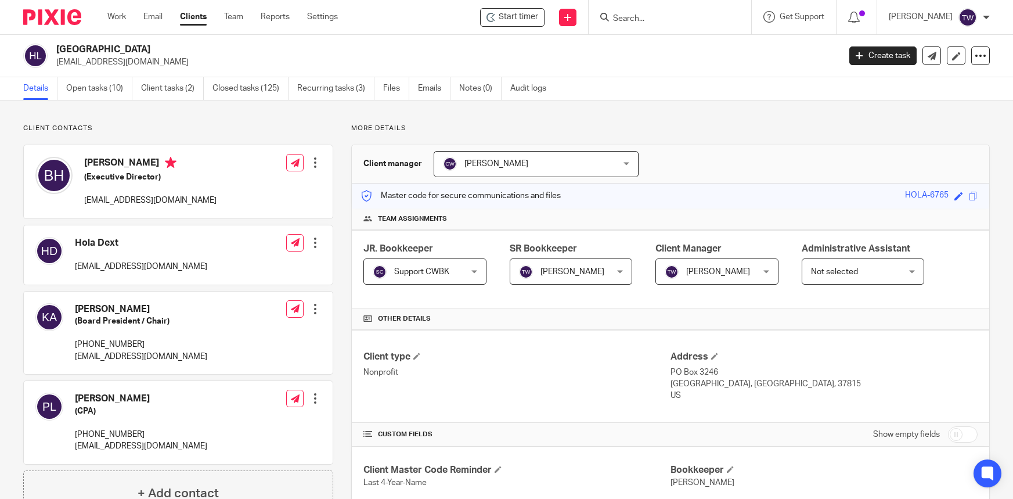 Image resolution: width=1013 pixels, height=499 pixels. Describe the element at coordinates (52, 17) in the screenshot. I see `img: Pixie` at that location.